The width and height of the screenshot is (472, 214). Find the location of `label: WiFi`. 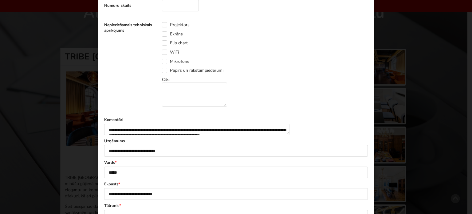

label: WiFi is located at coordinates (170, 52).